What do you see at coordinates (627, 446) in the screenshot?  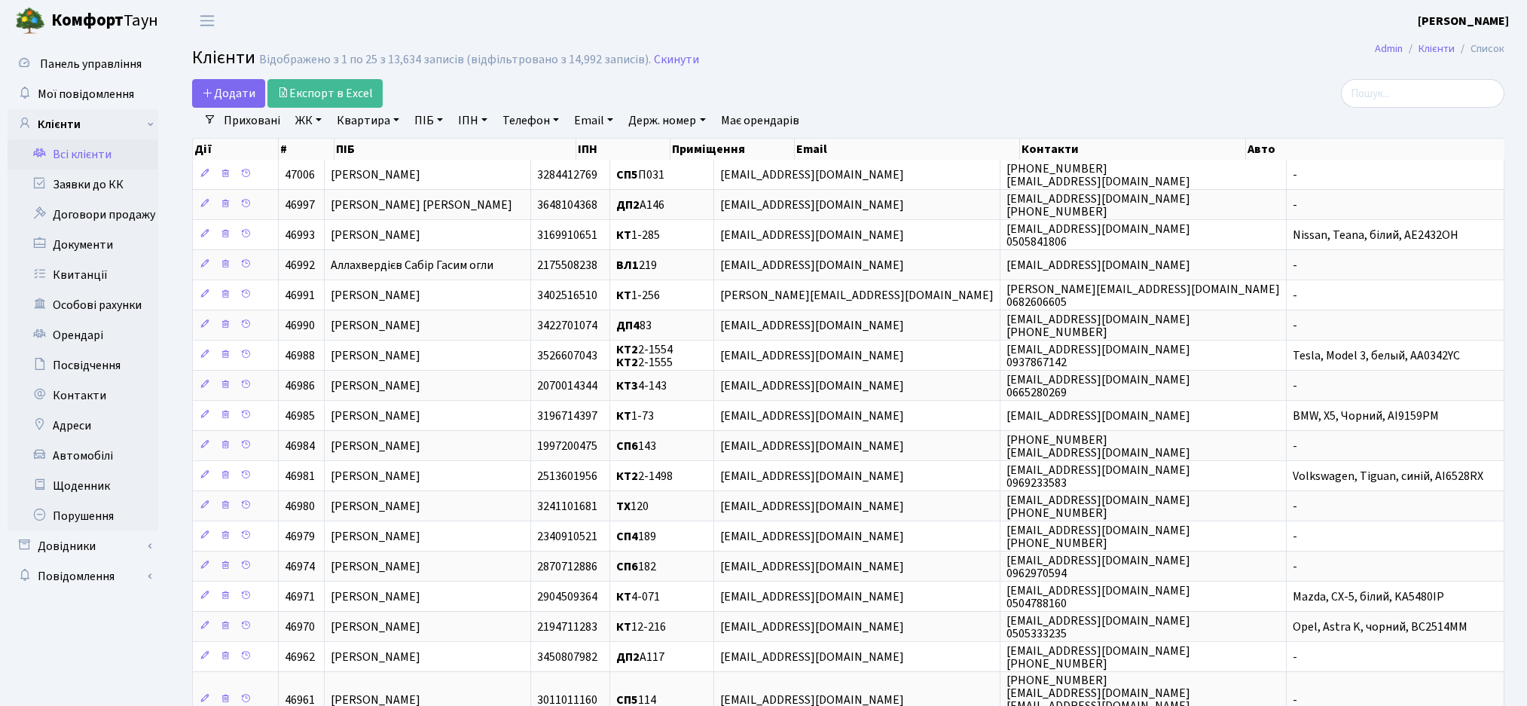 I see `b: СП6` at bounding box center [627, 446].